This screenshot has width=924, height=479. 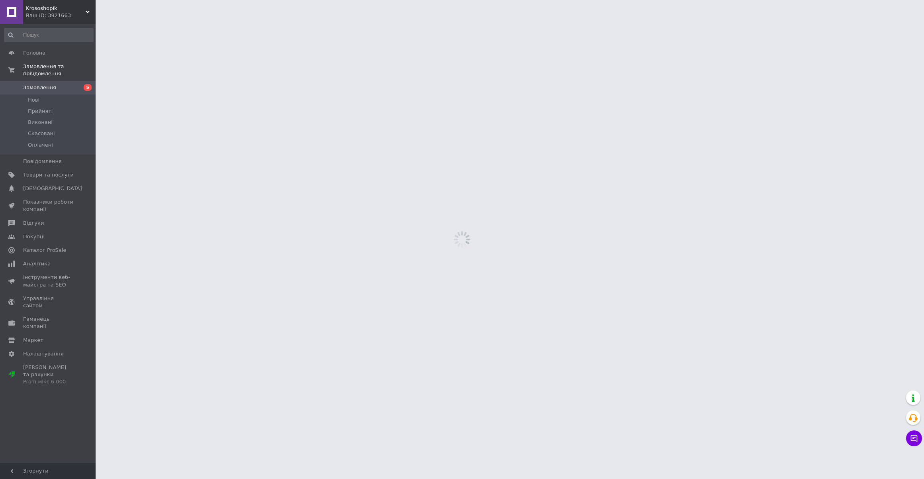 I want to click on span: Гаманець компанії, so click(x=48, y=323).